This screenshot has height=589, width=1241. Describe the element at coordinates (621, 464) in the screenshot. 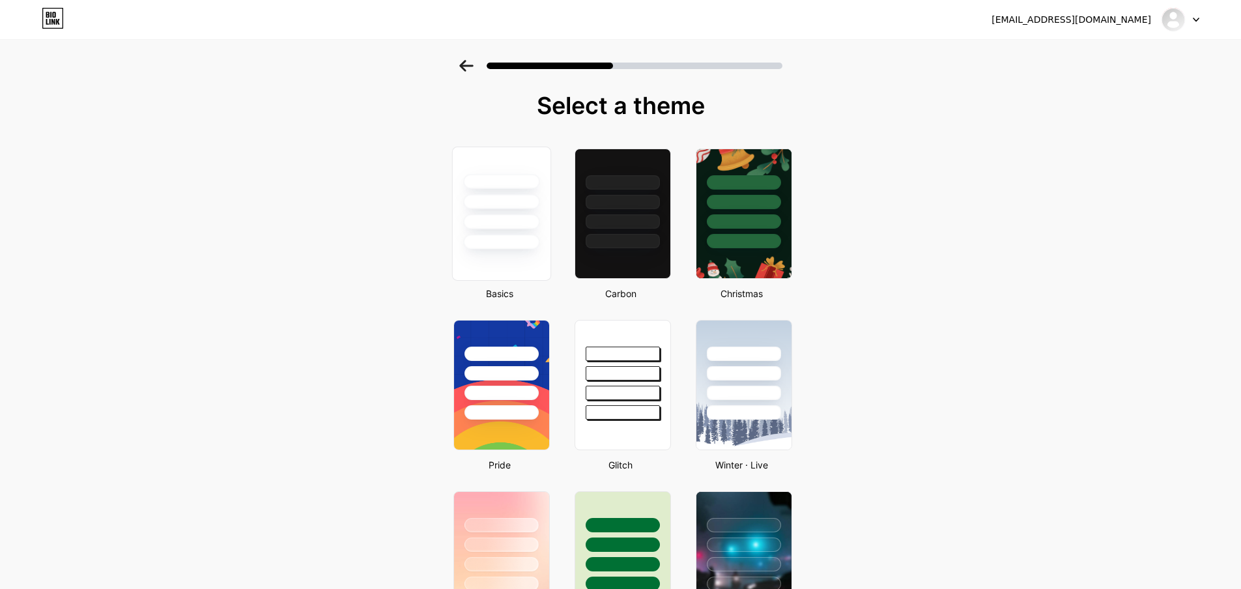

I see `div: Glitch` at that location.